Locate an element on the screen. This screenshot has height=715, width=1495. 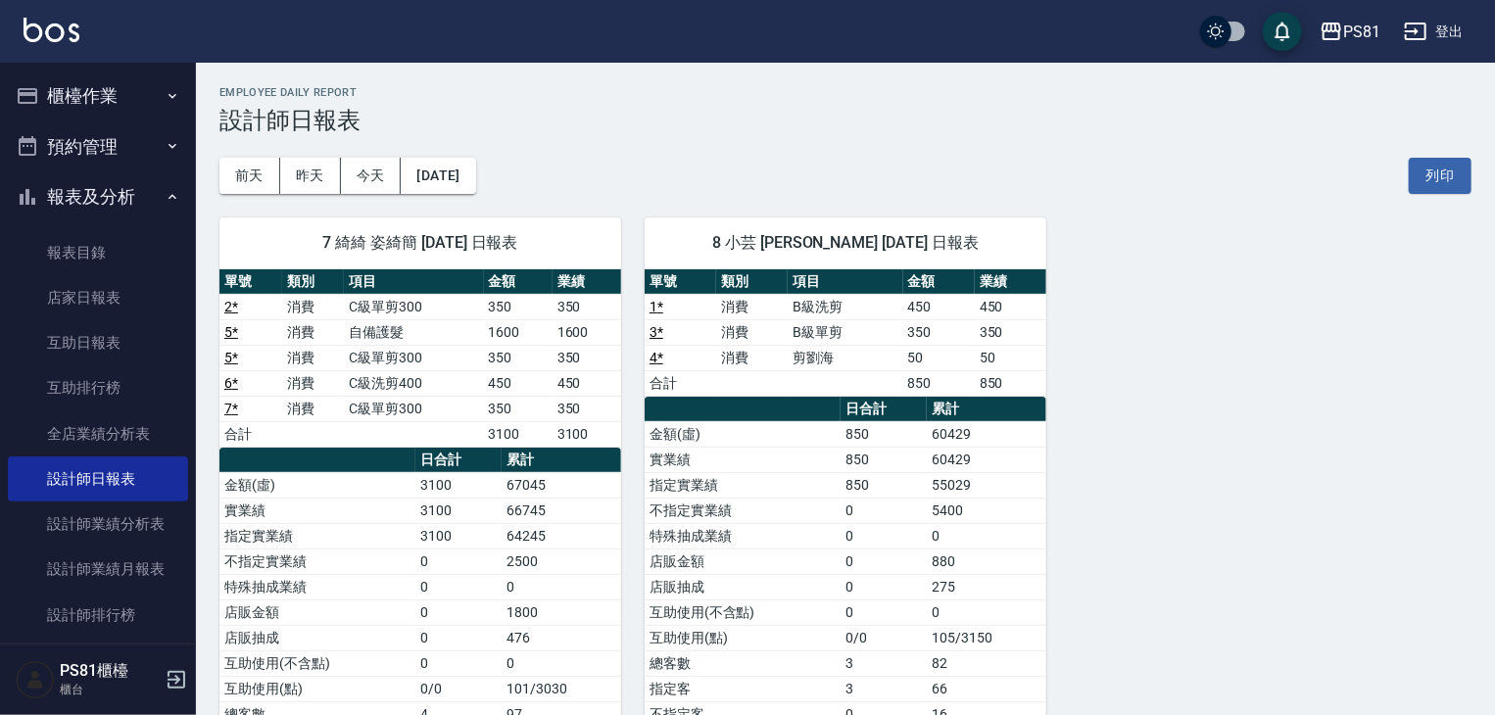
img: Logo is located at coordinates (51, 29).